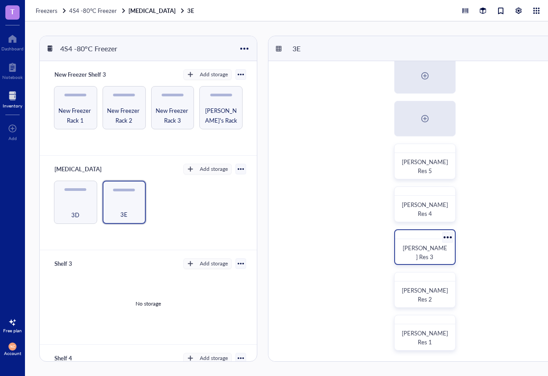  What do you see at coordinates (12, 106) in the screenshot?
I see `div: Inventory` at bounding box center [12, 106].